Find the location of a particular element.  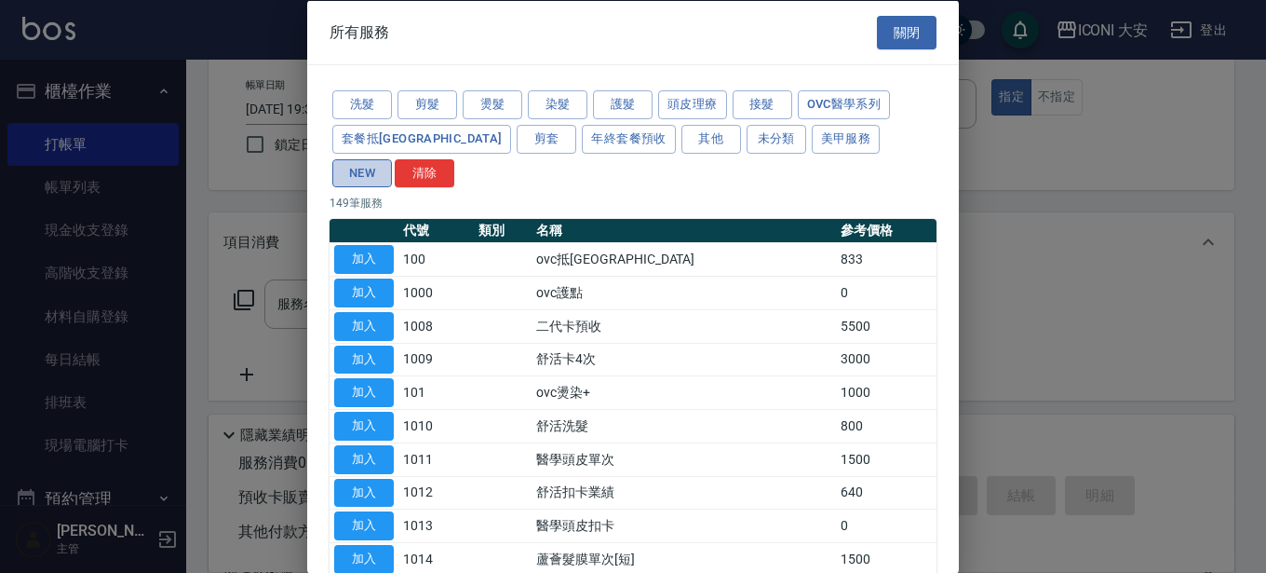

th: 名稱 is located at coordinates (684, 231).